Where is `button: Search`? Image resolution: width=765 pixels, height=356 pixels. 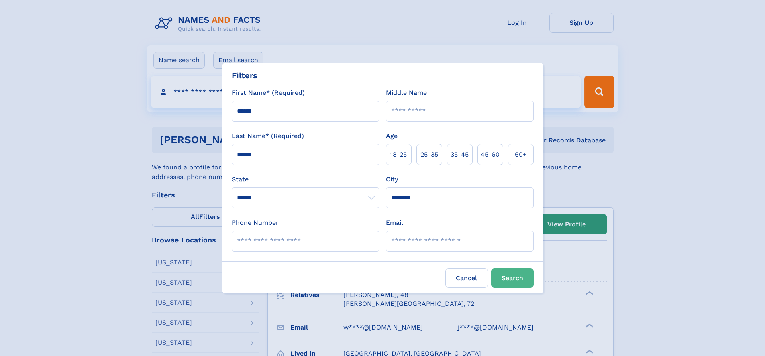 button: Search is located at coordinates (512, 278).